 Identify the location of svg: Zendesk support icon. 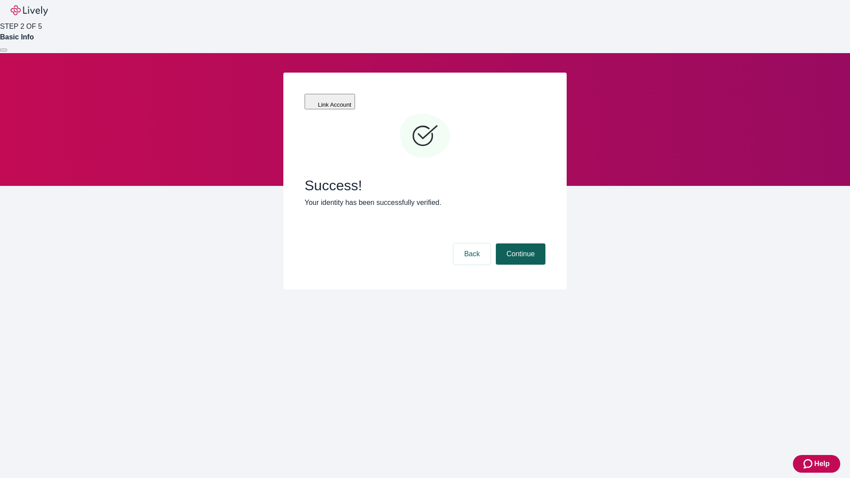
(809, 464).